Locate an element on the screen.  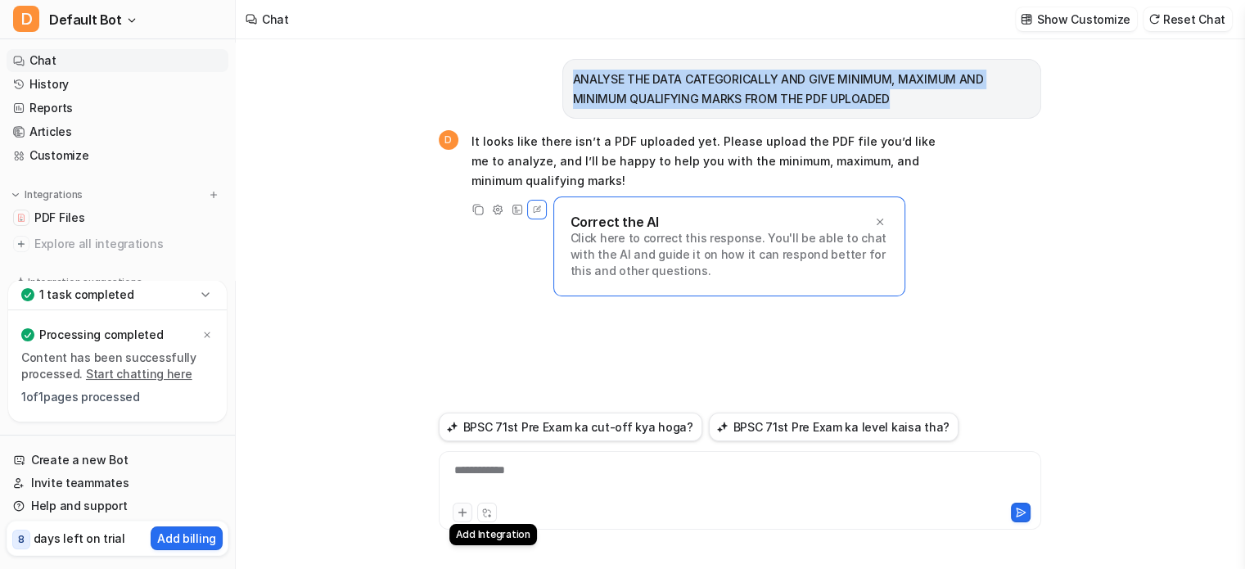
p: 8 is located at coordinates (21, 540).